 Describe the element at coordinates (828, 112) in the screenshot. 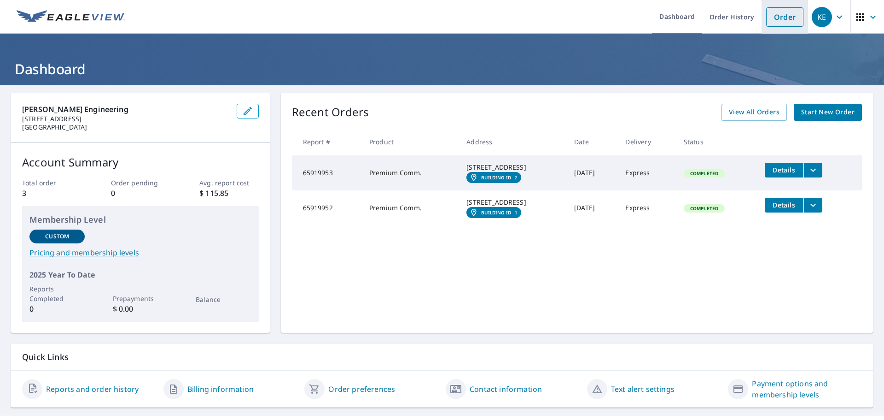

I see `span: Start New Order` at that location.